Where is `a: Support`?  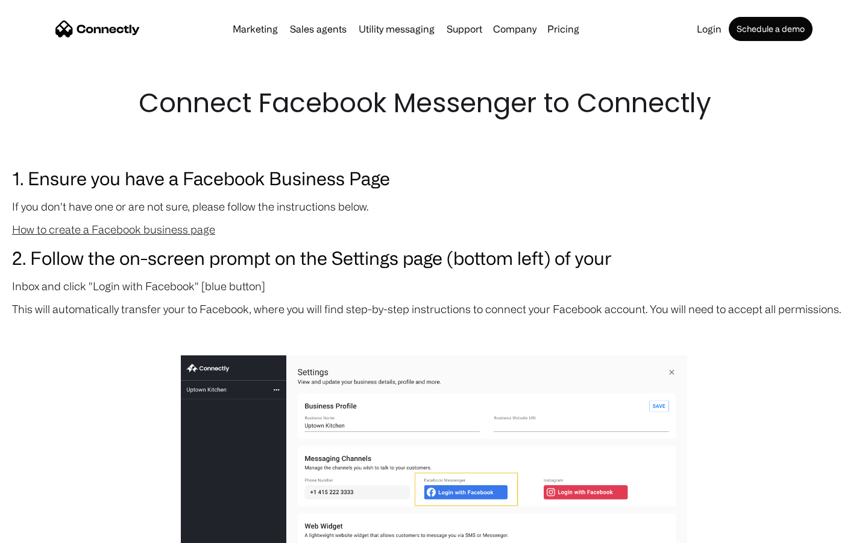 a: Support is located at coordinates (464, 29).